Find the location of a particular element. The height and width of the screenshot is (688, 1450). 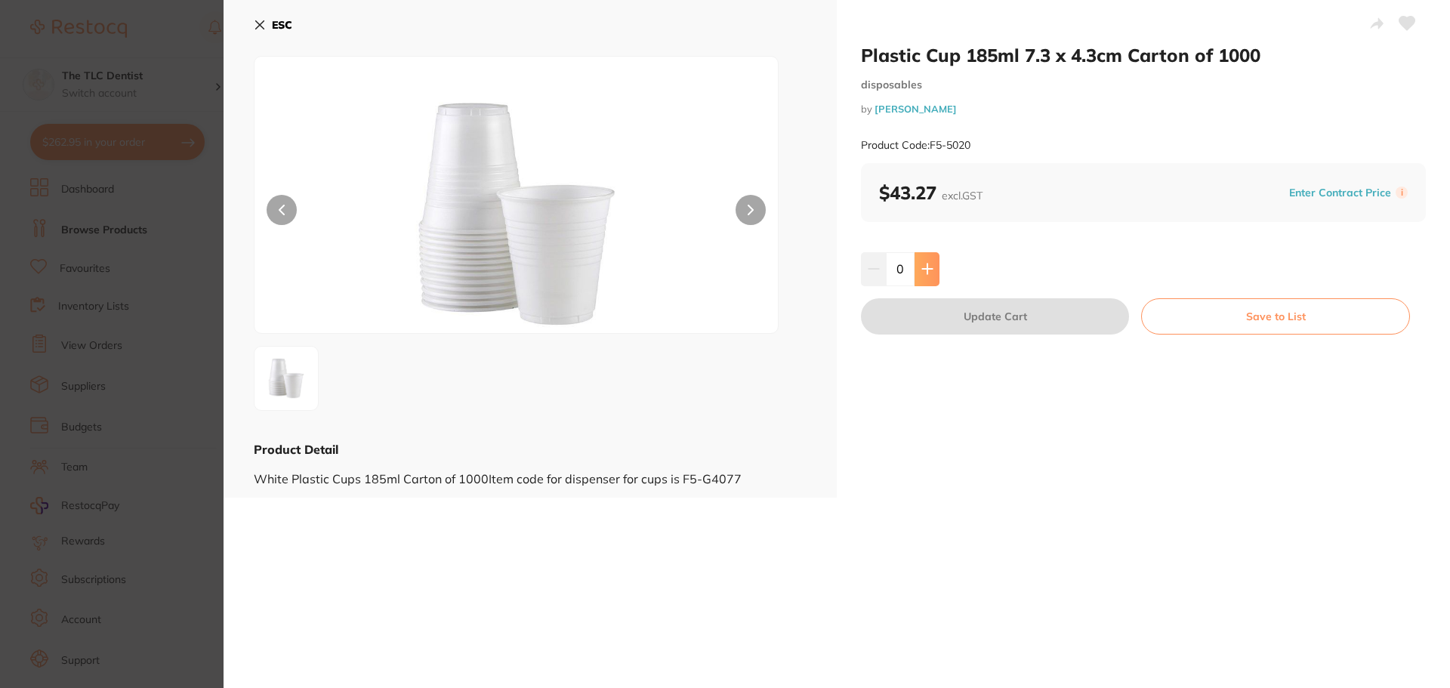

span: excl. GST is located at coordinates (962, 196).